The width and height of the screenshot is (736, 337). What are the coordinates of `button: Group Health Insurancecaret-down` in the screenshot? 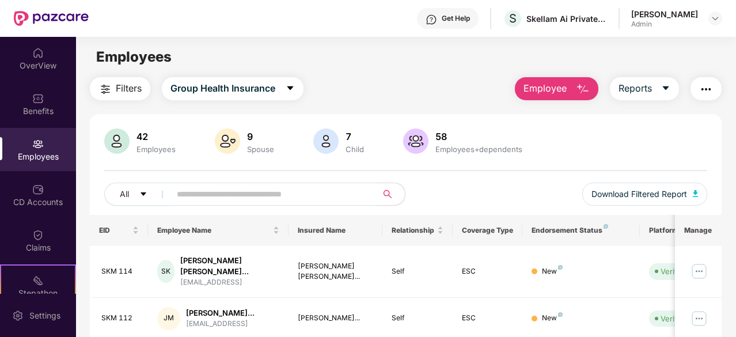 It's located at (233, 89).